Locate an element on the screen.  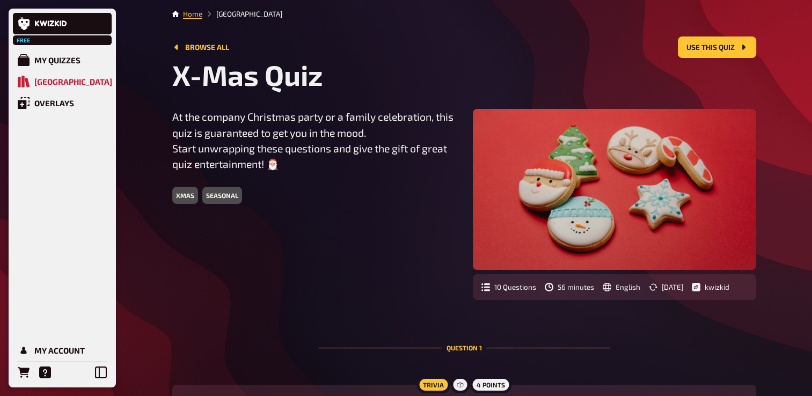
h1: X-Mas Quiz is located at coordinates (464, 75).